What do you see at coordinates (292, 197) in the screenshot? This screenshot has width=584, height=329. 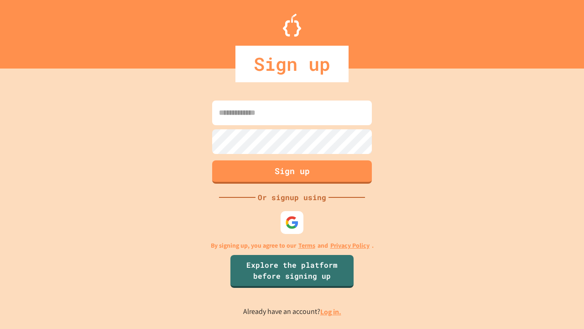 I see `div: Or signup using` at bounding box center [292, 197].